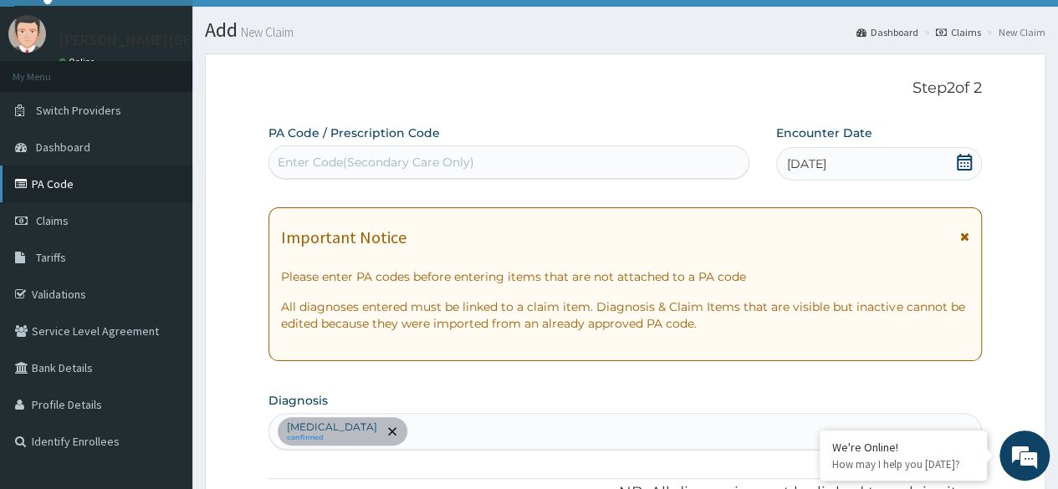 The height and width of the screenshot is (489, 1058). What do you see at coordinates (376, 162) in the screenshot?
I see `div: Enter Code(Secondary Care Only)` at bounding box center [376, 162].